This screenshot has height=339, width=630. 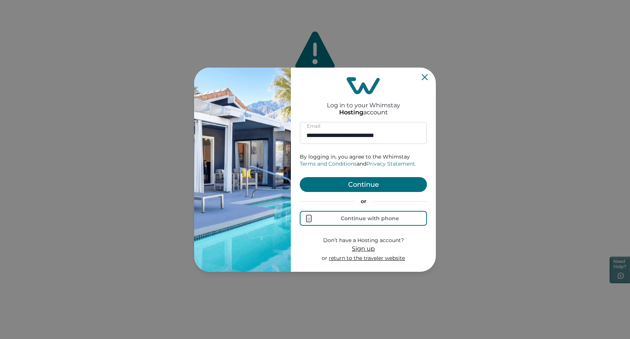 What do you see at coordinates (367, 258) in the screenshot?
I see `a: return to the traveler website` at bounding box center [367, 258].